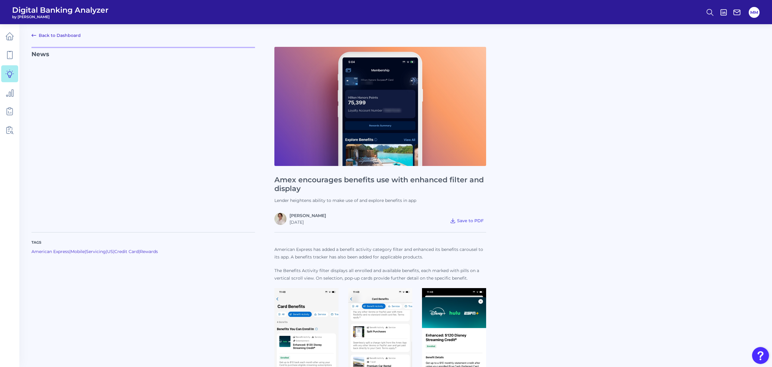  Describe the element at coordinates (143, 242) in the screenshot. I see `p: Tags` at that location.